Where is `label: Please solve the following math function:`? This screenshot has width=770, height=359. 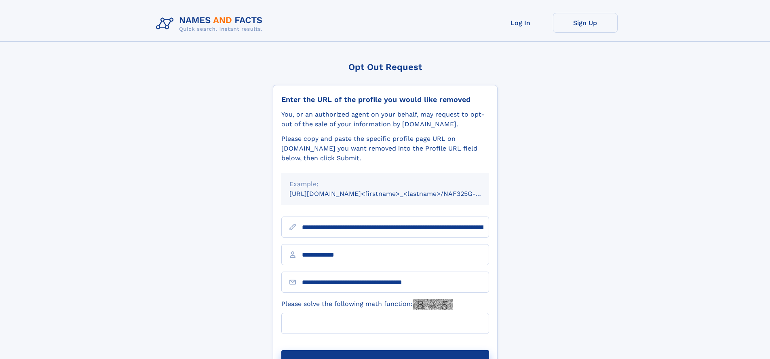 label: Please solve the following math function: is located at coordinates (367, 304).